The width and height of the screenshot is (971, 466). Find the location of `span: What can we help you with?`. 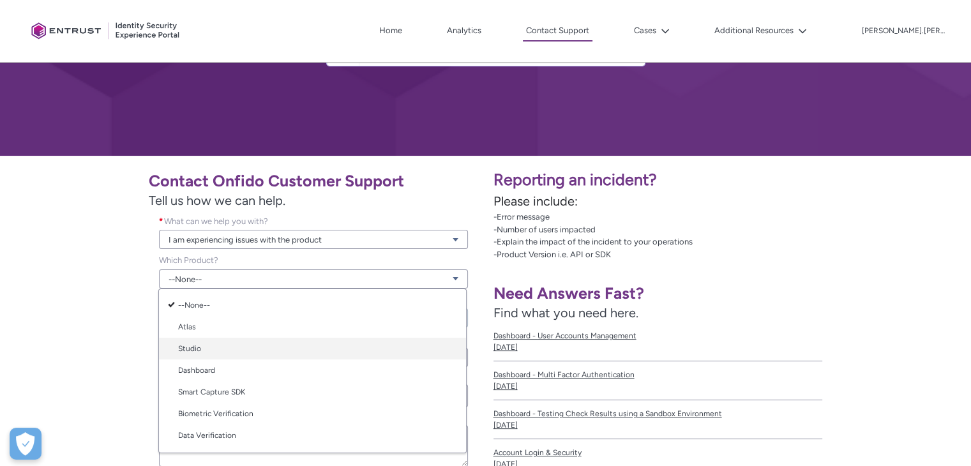

span: What can we help you with? is located at coordinates (216, 221).